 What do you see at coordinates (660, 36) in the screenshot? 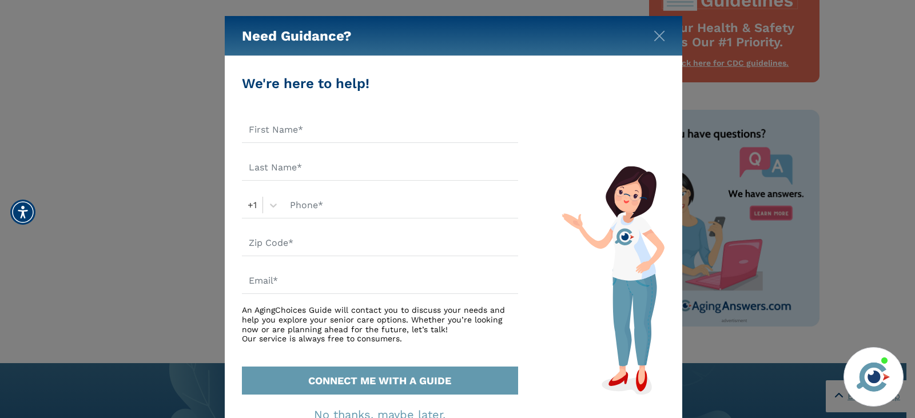
I see `img: modal-close.svg` at bounding box center [660, 36].